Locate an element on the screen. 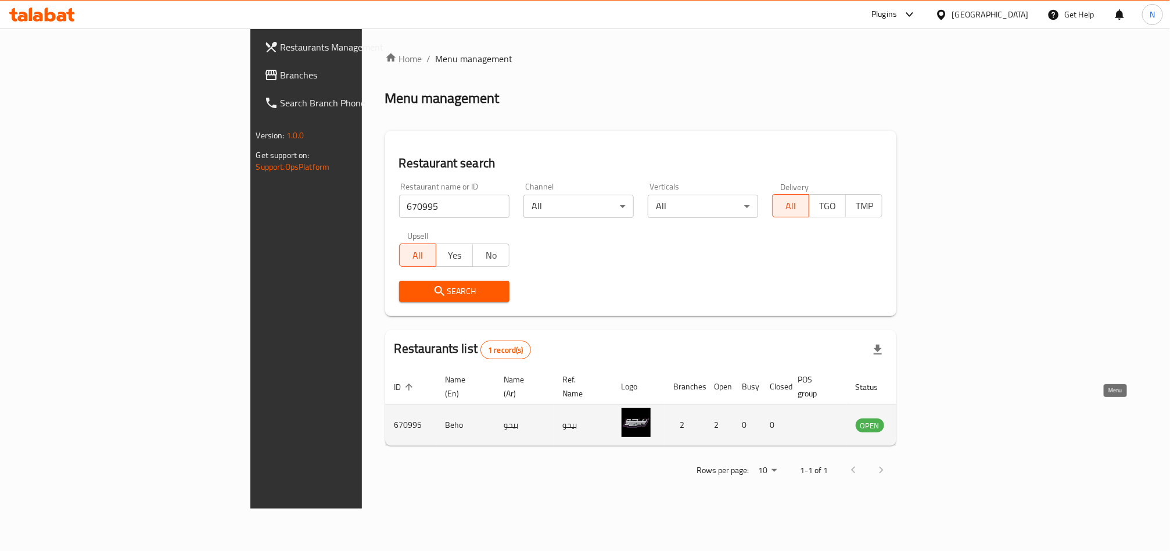 This screenshot has height=551, width=1170. td: Beho is located at coordinates (465, 425).